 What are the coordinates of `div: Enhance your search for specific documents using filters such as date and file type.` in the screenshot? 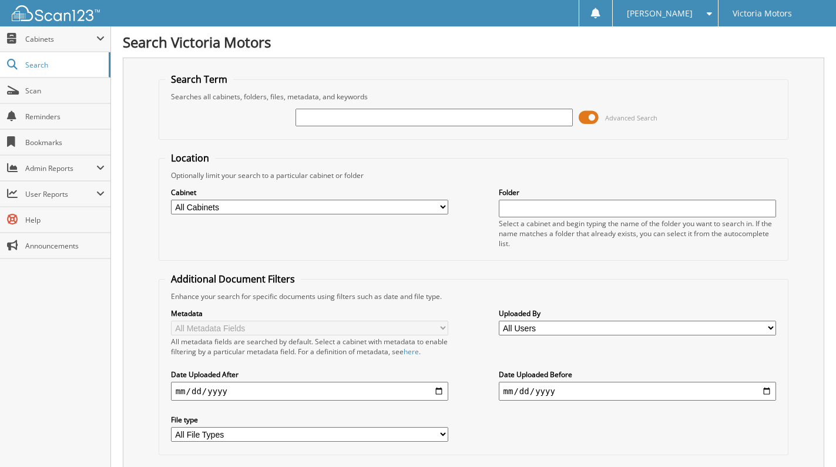 It's located at (473, 296).